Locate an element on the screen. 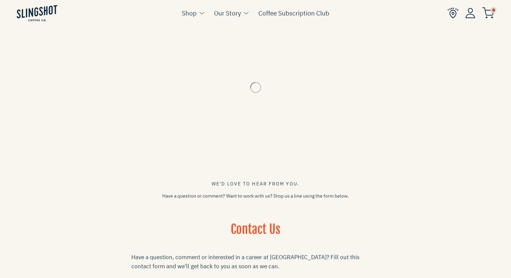  img: cart is located at coordinates (489, 13).